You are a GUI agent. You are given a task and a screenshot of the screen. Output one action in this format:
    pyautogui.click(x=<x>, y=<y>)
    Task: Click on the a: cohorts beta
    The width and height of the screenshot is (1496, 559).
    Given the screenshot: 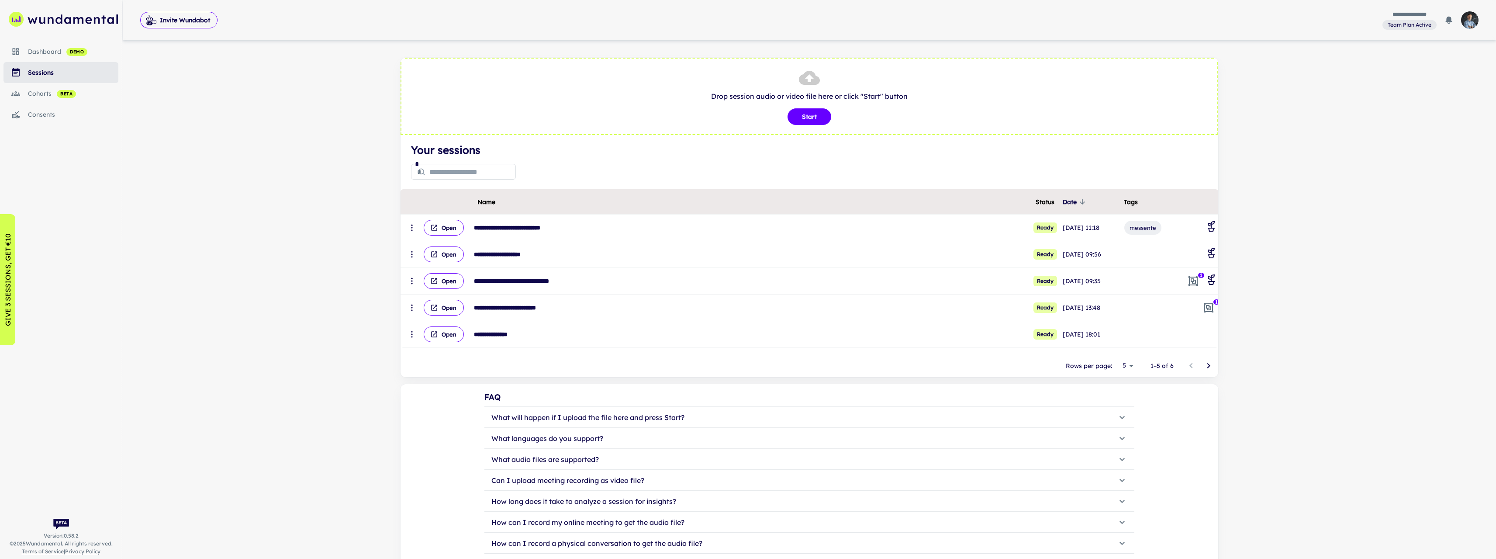 What is the action you would take?
    pyautogui.click(x=61, y=93)
    